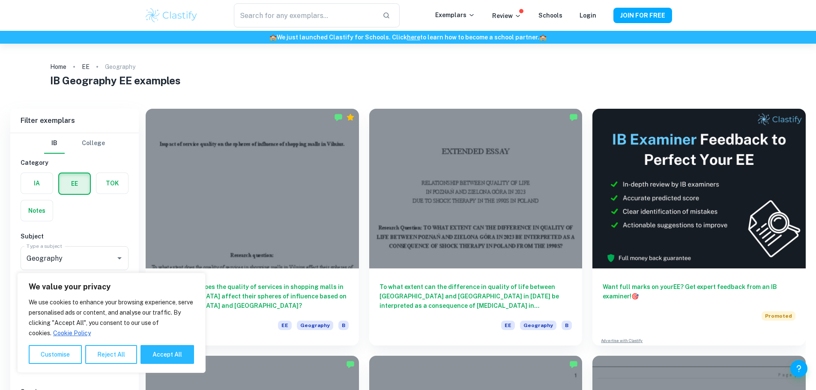  What do you see at coordinates (93, 143) in the screenshot?
I see `button: College` at bounding box center [93, 143].